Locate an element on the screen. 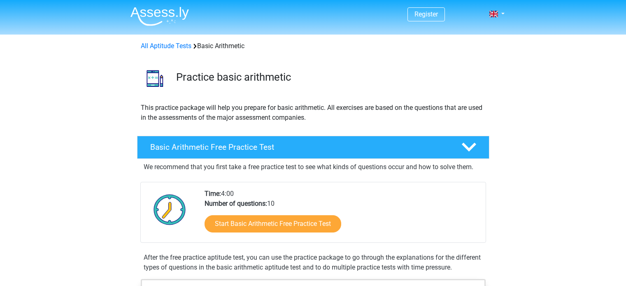 Image resolution: width=626 pixels, height=286 pixels. p: This practice package will help you prepare for basic arithmetic. All exercises are based on the ... is located at coordinates (313, 113).